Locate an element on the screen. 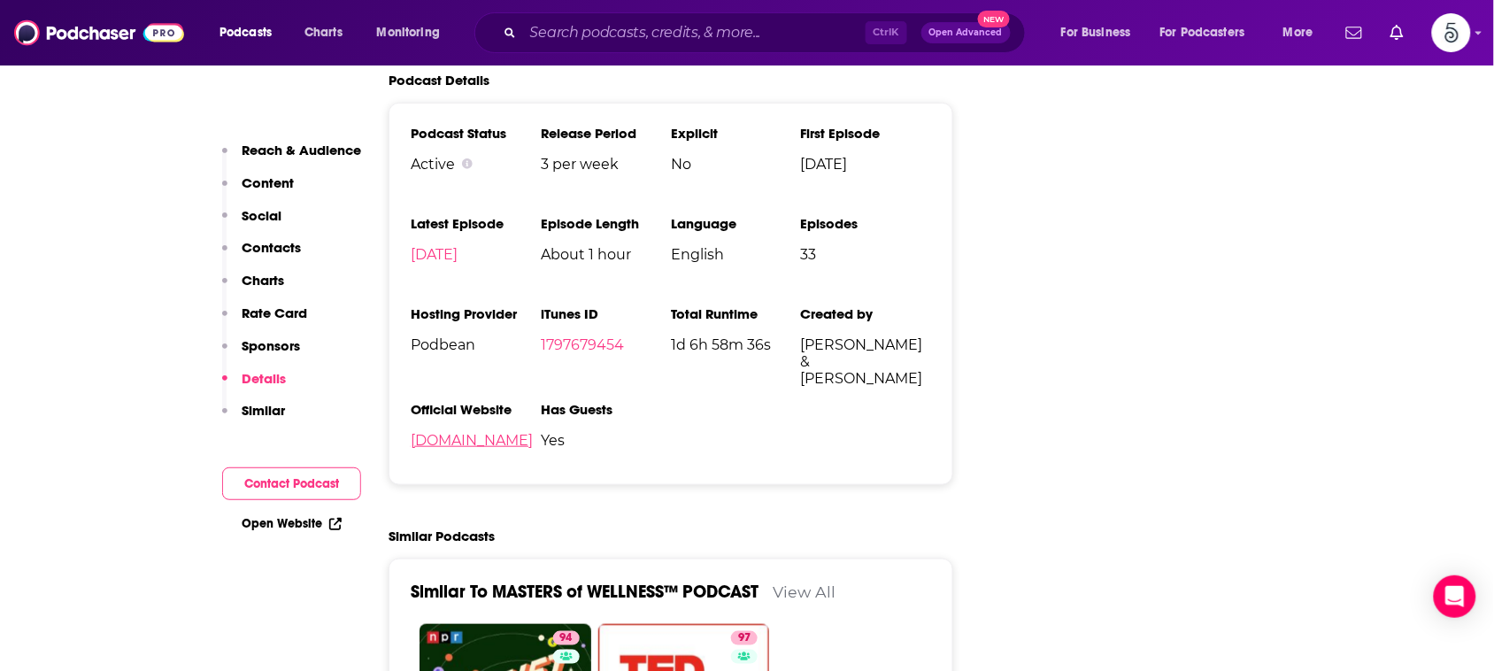 This screenshot has height=671, width=1494. h3: Release Period is located at coordinates (605, 133).